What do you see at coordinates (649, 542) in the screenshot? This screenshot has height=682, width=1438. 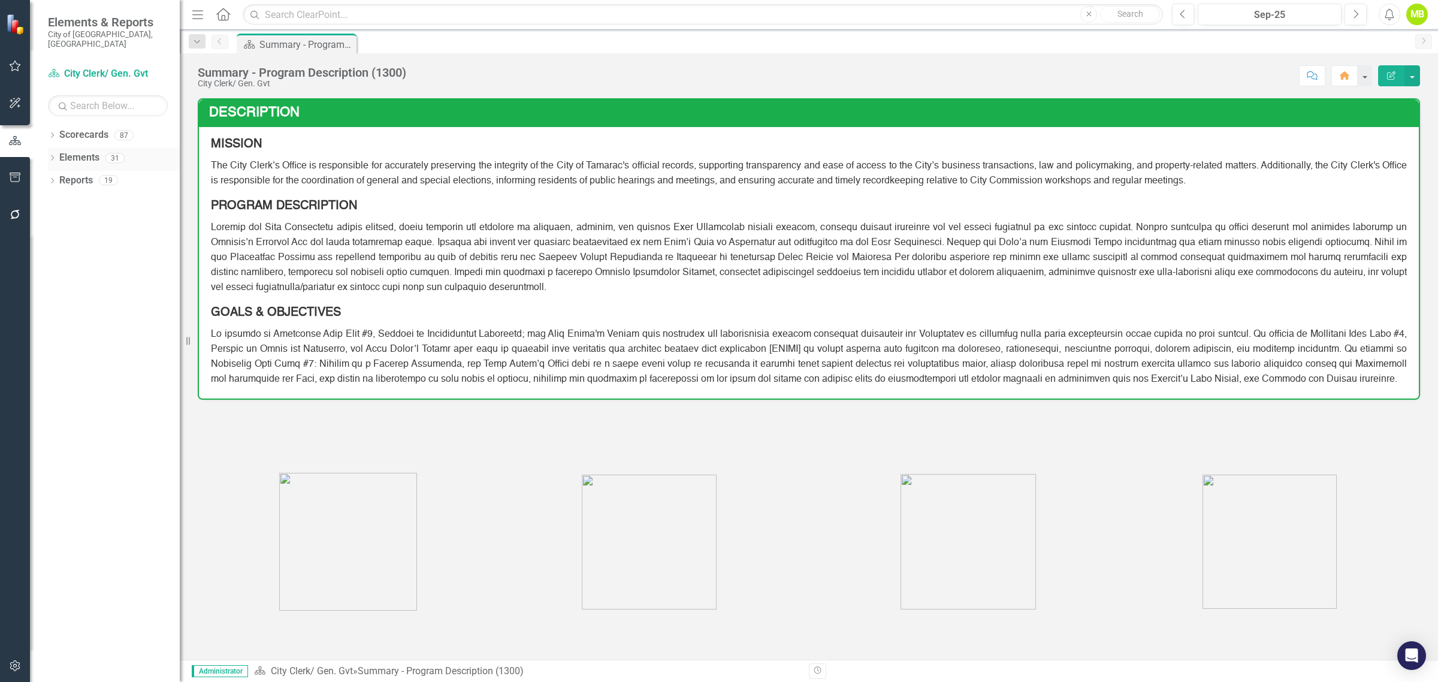 I see `img: 3%20Tamarac%20is%20Economically%20Resilient.png` at bounding box center [649, 542].